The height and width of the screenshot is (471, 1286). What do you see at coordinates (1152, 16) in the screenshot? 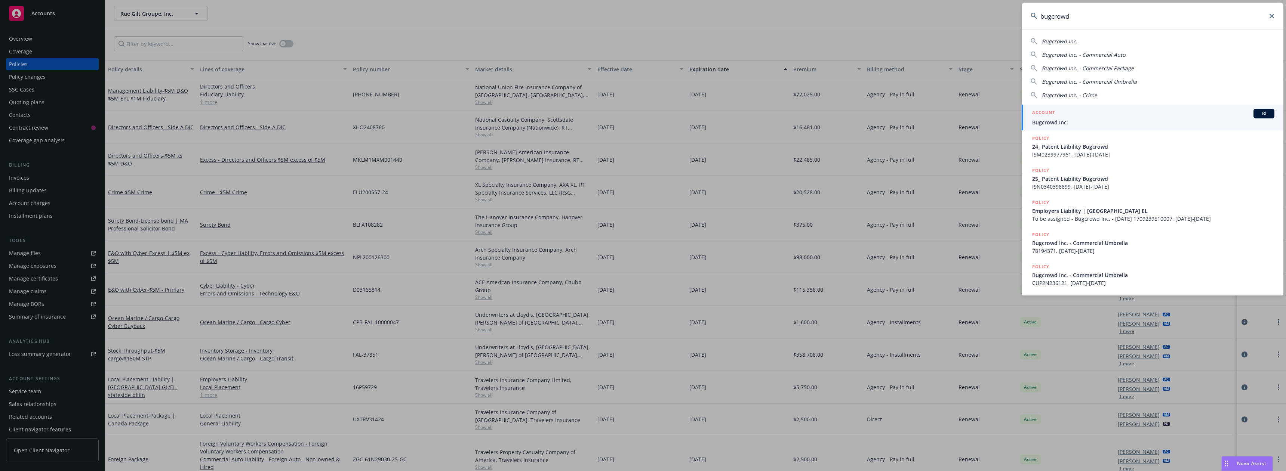
I see `input: Search...` at bounding box center [1152, 16].